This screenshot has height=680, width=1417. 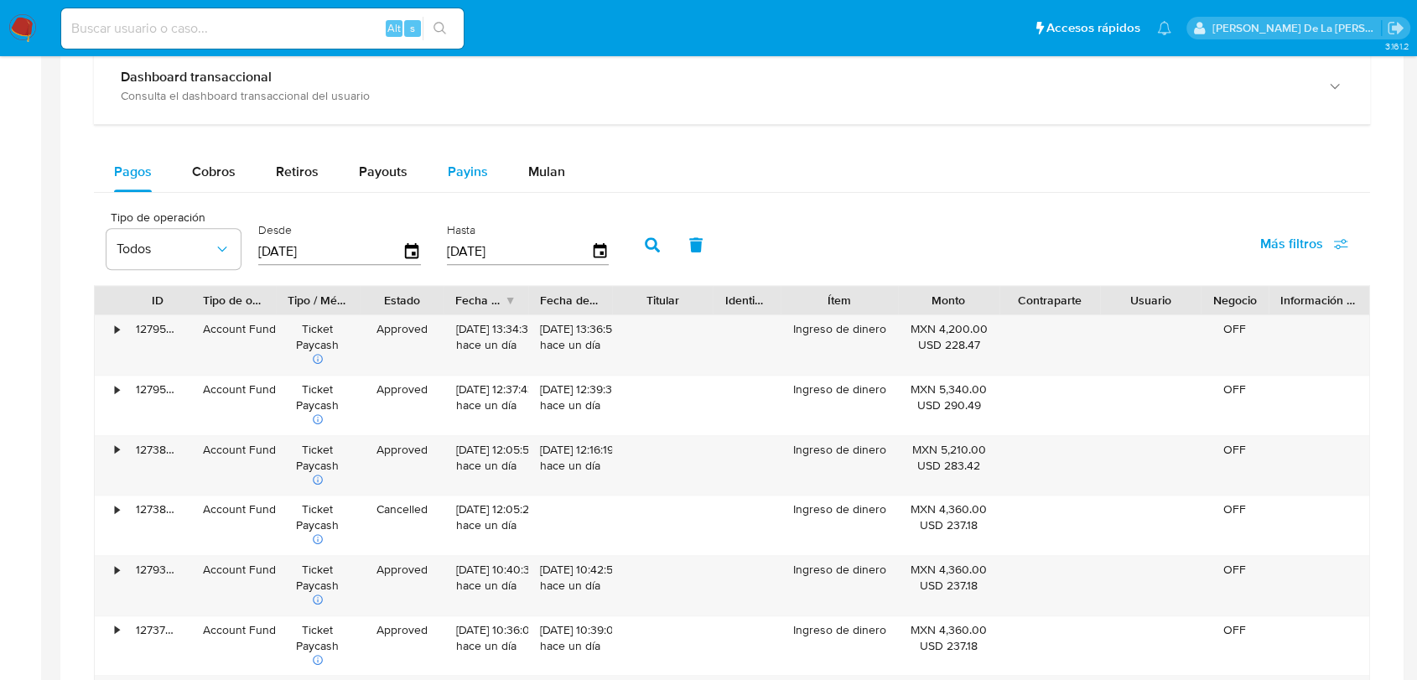 What do you see at coordinates (439, 28) in the screenshot?
I see `button: search-icon` at bounding box center [439, 28].